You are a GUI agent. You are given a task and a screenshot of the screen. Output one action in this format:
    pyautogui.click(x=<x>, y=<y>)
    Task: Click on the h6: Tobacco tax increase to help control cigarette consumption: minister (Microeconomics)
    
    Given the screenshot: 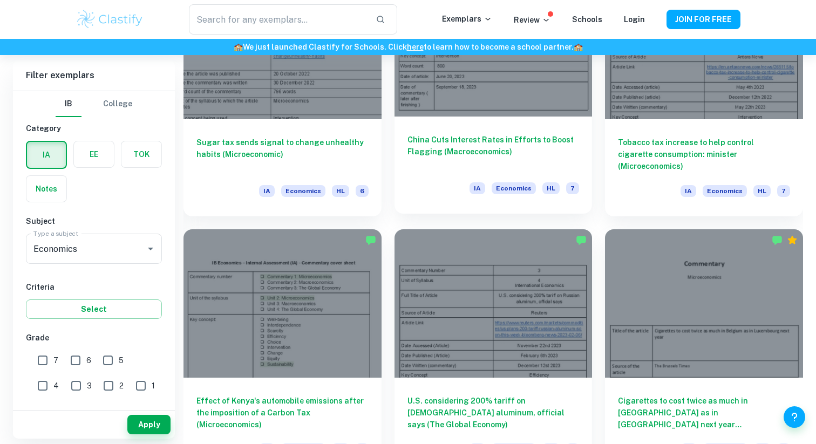 What is the action you would take?
    pyautogui.click(x=703, y=154)
    